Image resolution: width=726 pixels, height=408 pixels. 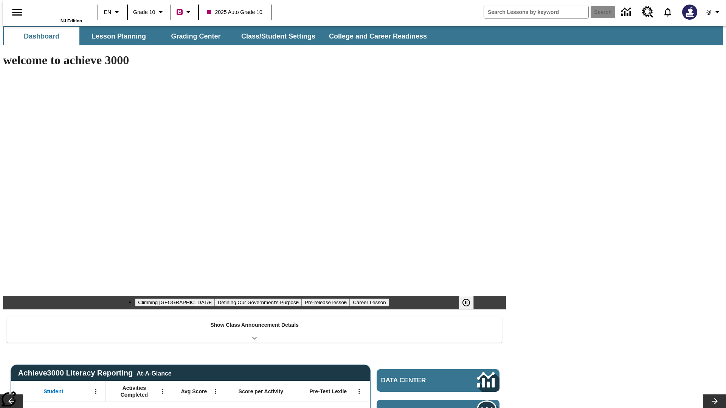 I want to click on button: Slide 2 Defining Our Government's Purpose, so click(x=258, y=303).